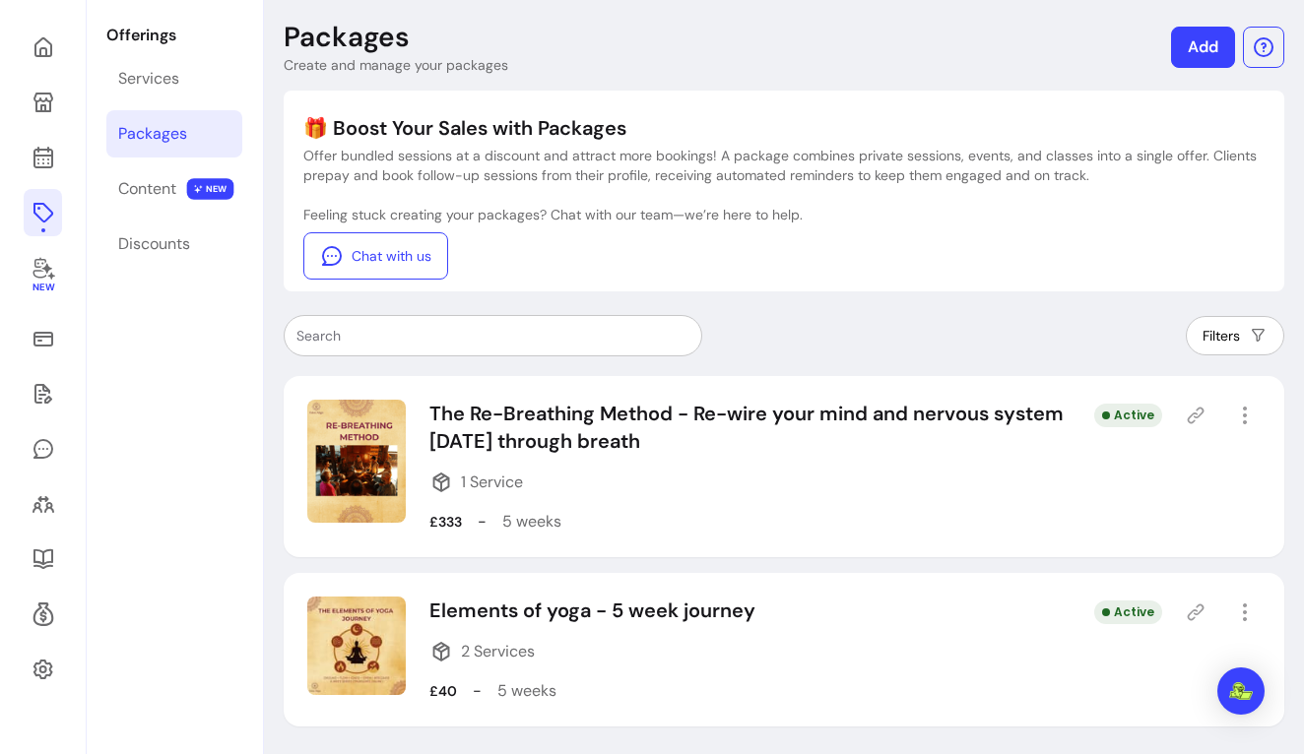 This screenshot has width=1304, height=754. I want to click on a: Services, so click(174, 79).